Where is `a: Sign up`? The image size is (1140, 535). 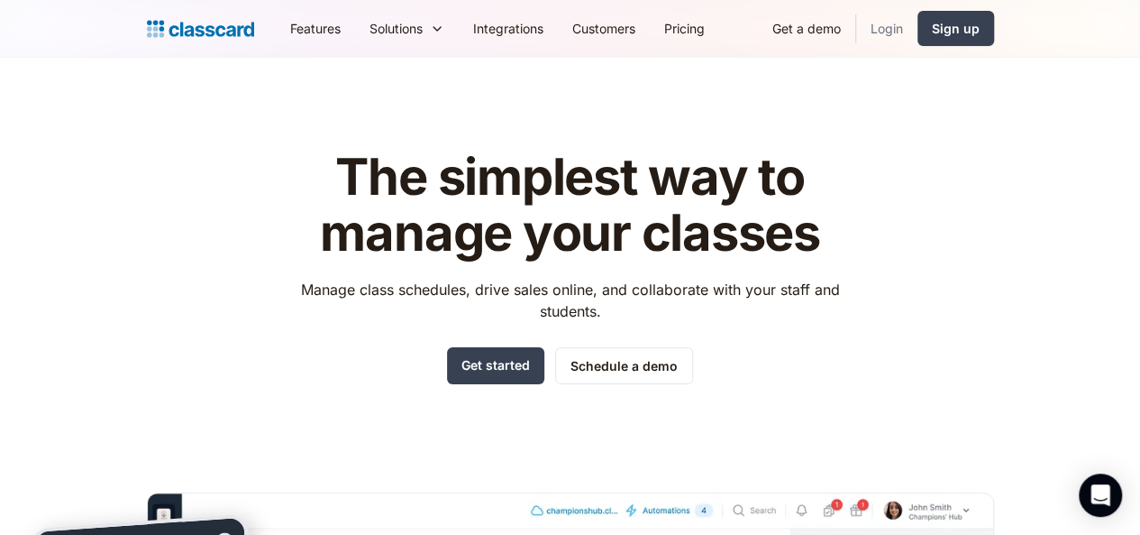
a: Sign up is located at coordinates (955, 28).